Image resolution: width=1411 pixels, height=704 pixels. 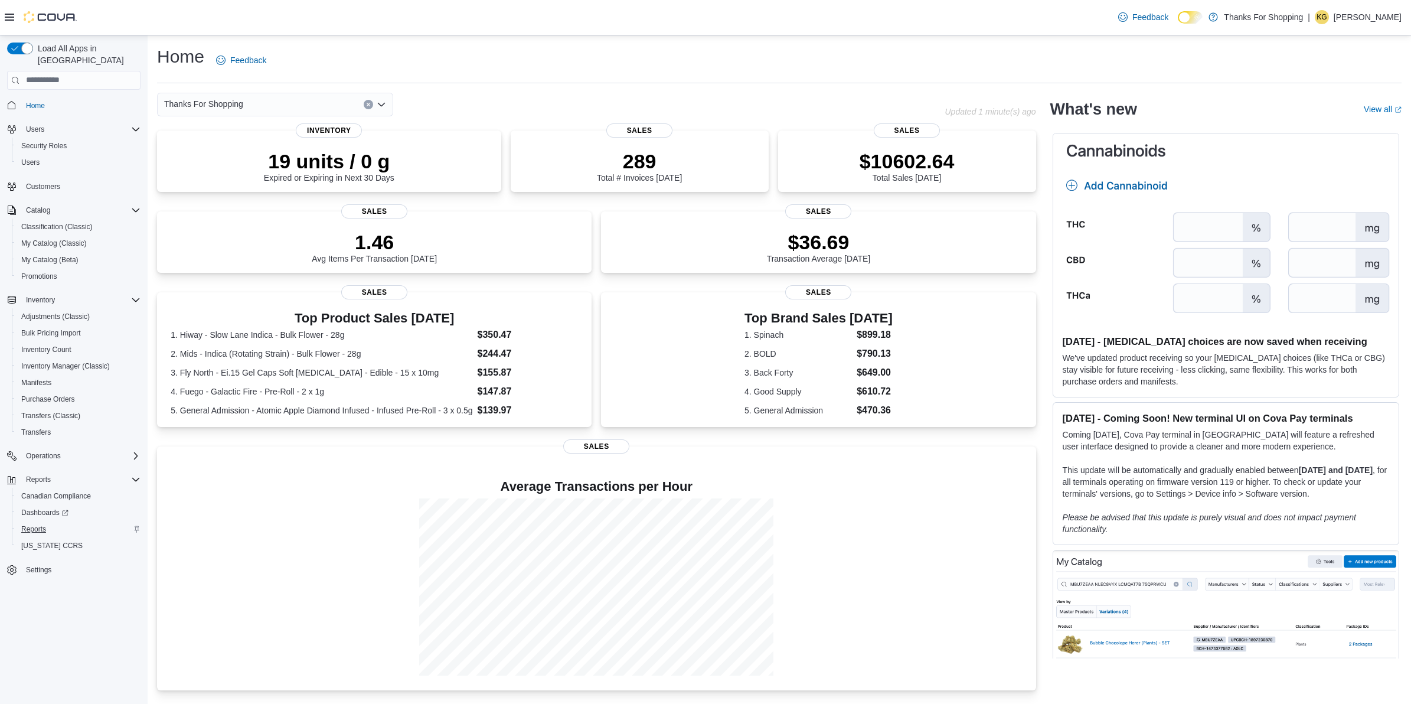 What do you see at coordinates (181, 57) in the screenshot?
I see `h1: Home` at bounding box center [181, 57].